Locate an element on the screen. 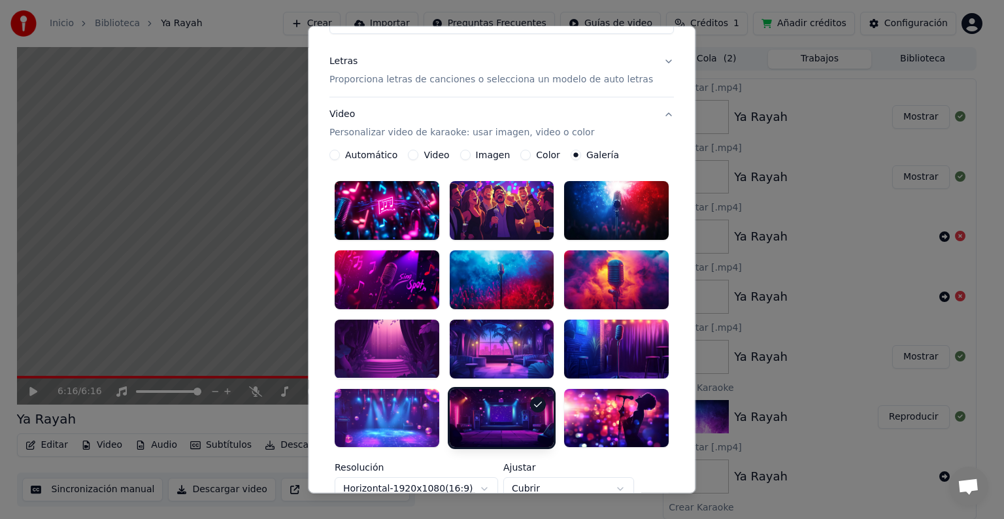 This screenshot has height=519, width=1004. label: Resolución is located at coordinates (416, 467).